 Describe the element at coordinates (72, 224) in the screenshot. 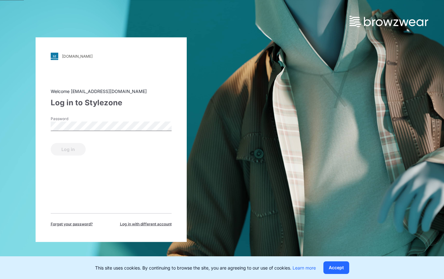

I see `span: Forget your password?` at that location.